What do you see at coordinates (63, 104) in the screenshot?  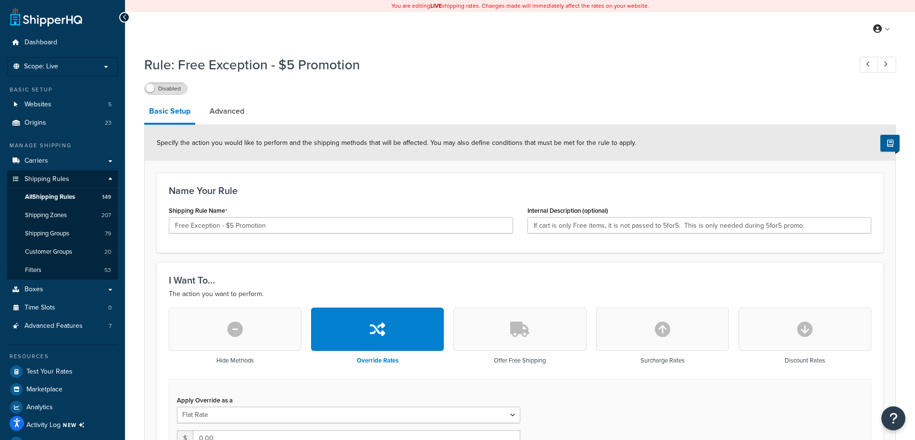 I see `li: Websites` at bounding box center [63, 104].